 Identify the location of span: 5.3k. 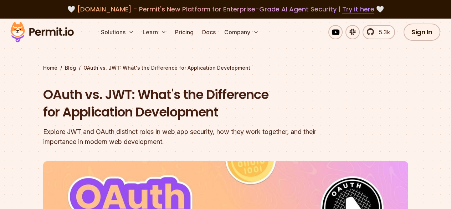
(382, 32).